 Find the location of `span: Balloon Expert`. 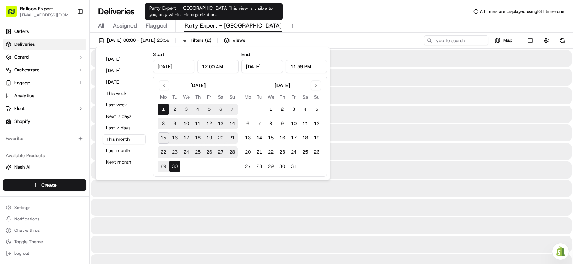

span: Balloon Expert is located at coordinates (37, 9).